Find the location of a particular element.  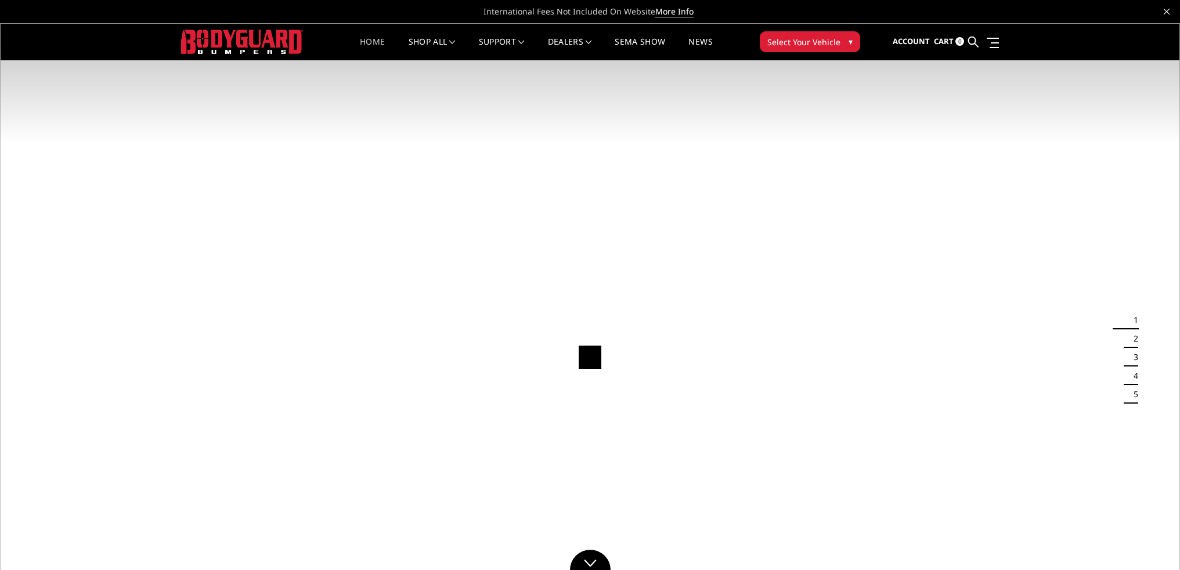

button: 3 of 5 is located at coordinates (1132, 357).